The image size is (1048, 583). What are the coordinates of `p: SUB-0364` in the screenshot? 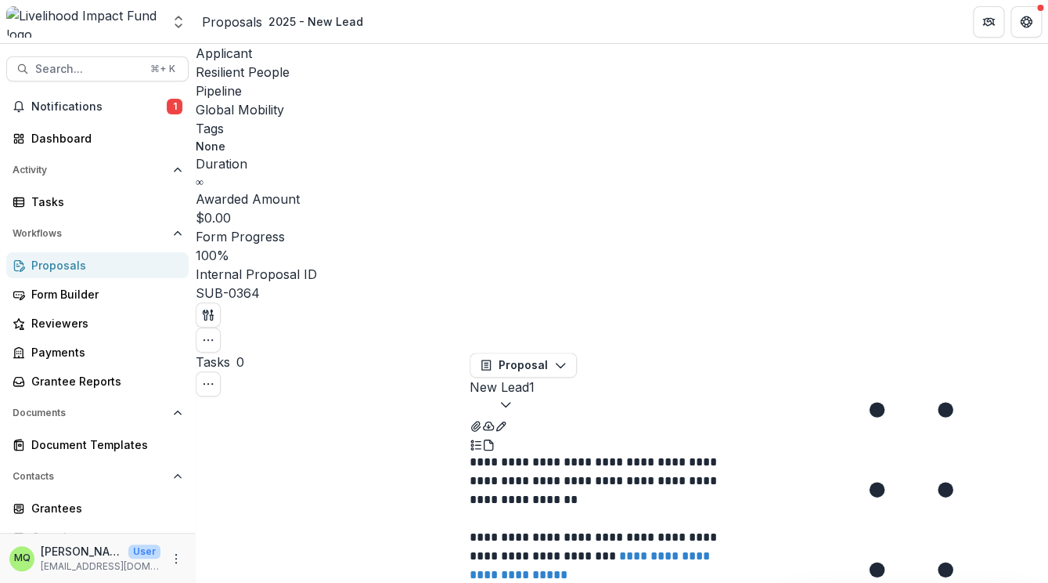 It's located at (228, 293).